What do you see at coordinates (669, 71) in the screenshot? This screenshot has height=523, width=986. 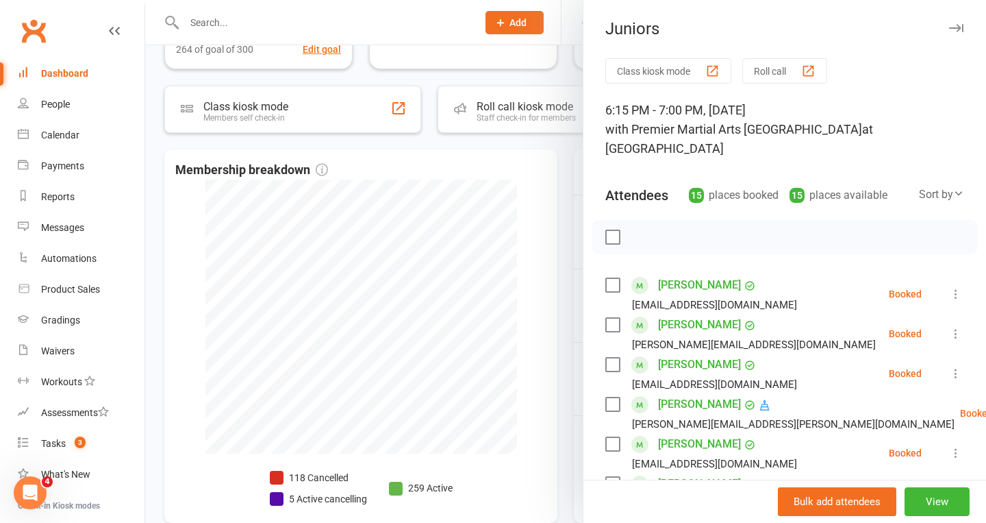 I see `button: Class kiosk mode` at bounding box center [669, 71].